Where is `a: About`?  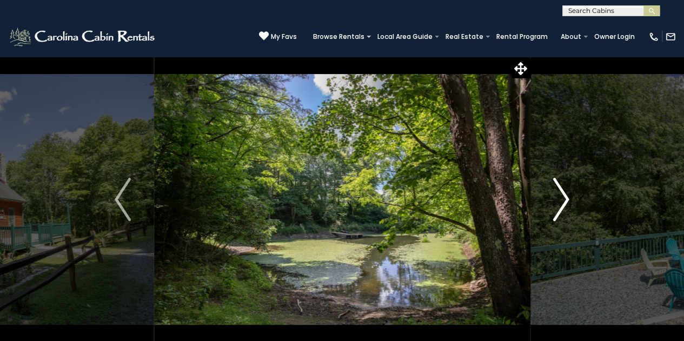
a: About is located at coordinates (571, 37).